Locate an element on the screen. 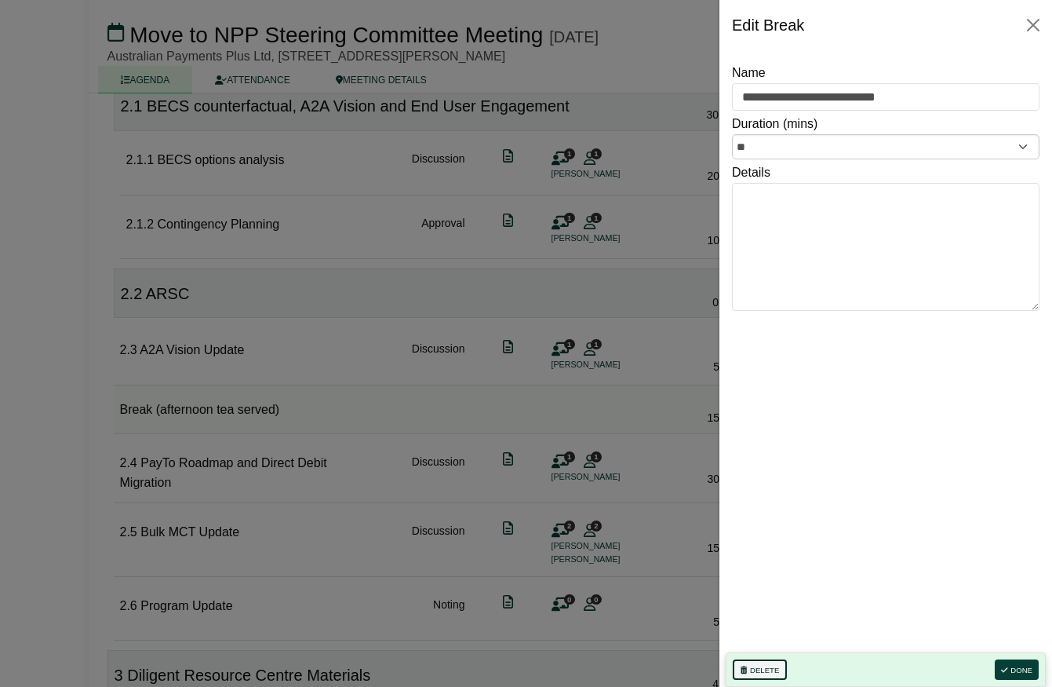  div: Edit Break is located at coordinates (768, 25).